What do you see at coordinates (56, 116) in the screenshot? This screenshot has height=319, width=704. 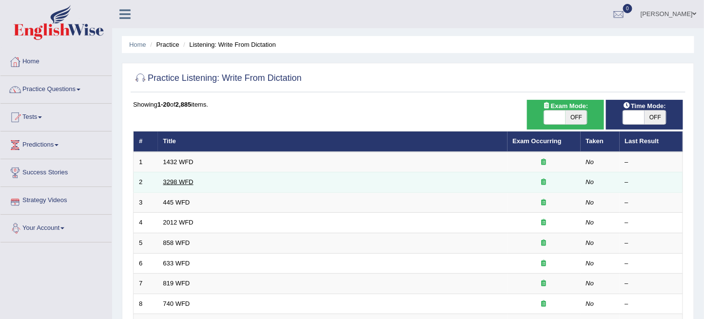 I see `a: Tests` at bounding box center [56, 116].